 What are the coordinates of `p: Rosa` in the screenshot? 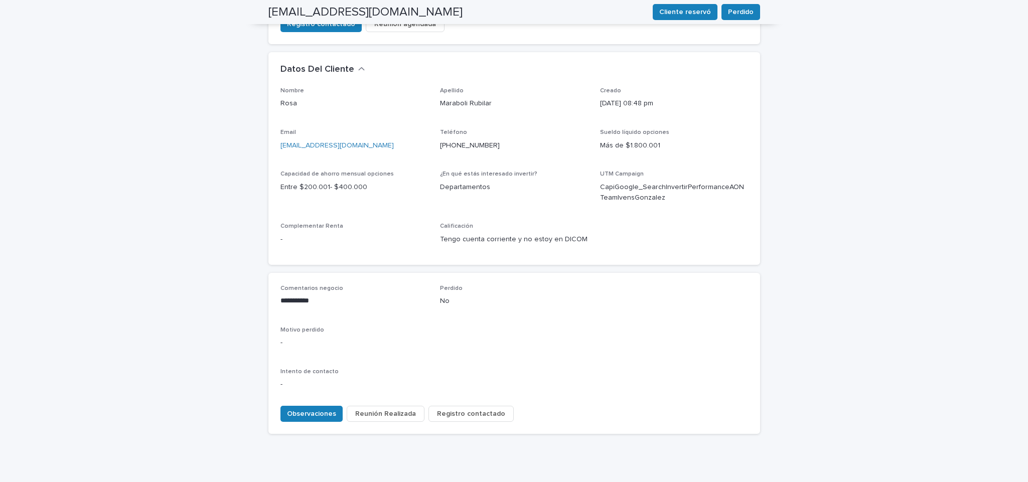 It's located at (354, 103).